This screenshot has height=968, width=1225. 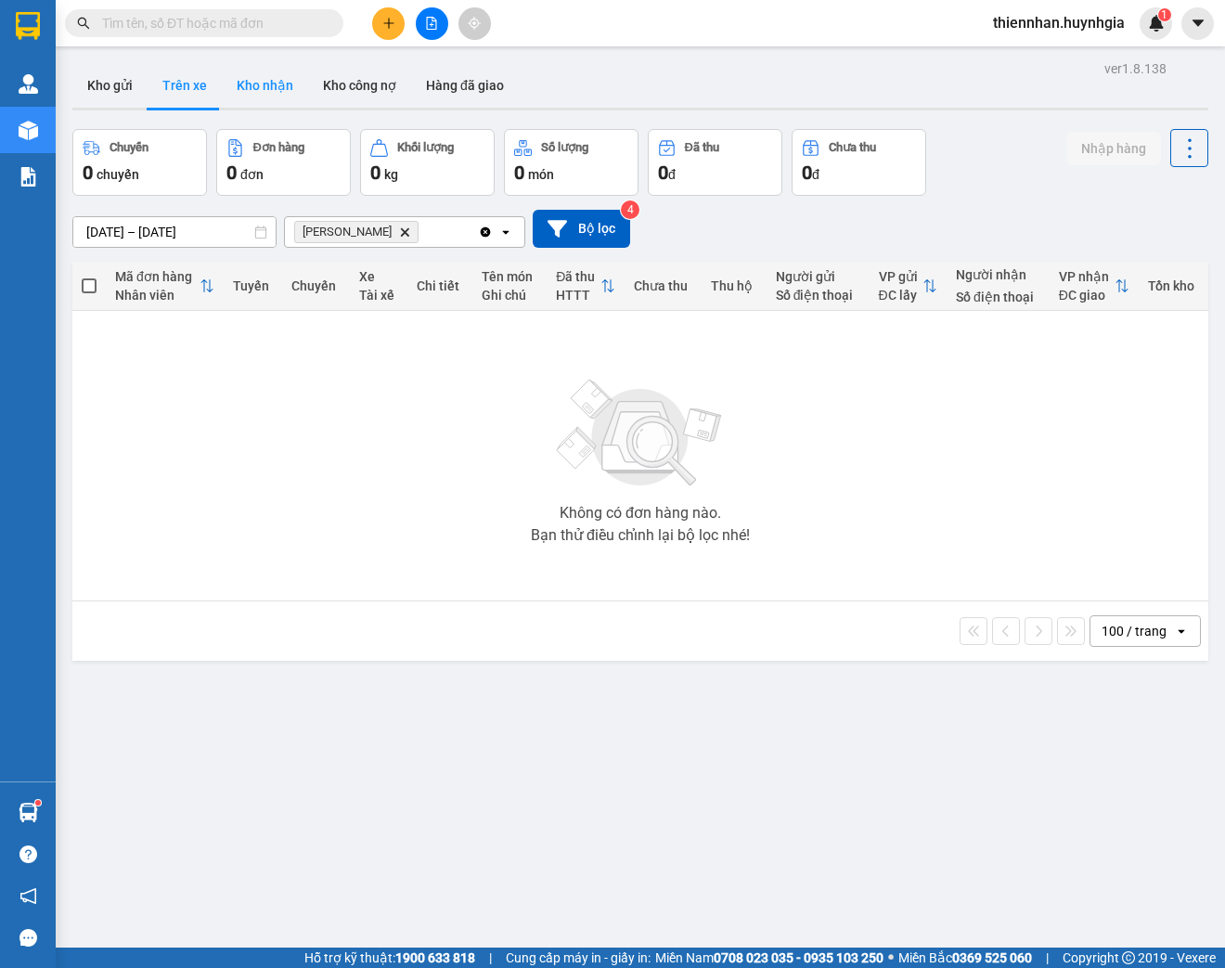 I want to click on button: Đã thu0đ, so click(x=714, y=162).